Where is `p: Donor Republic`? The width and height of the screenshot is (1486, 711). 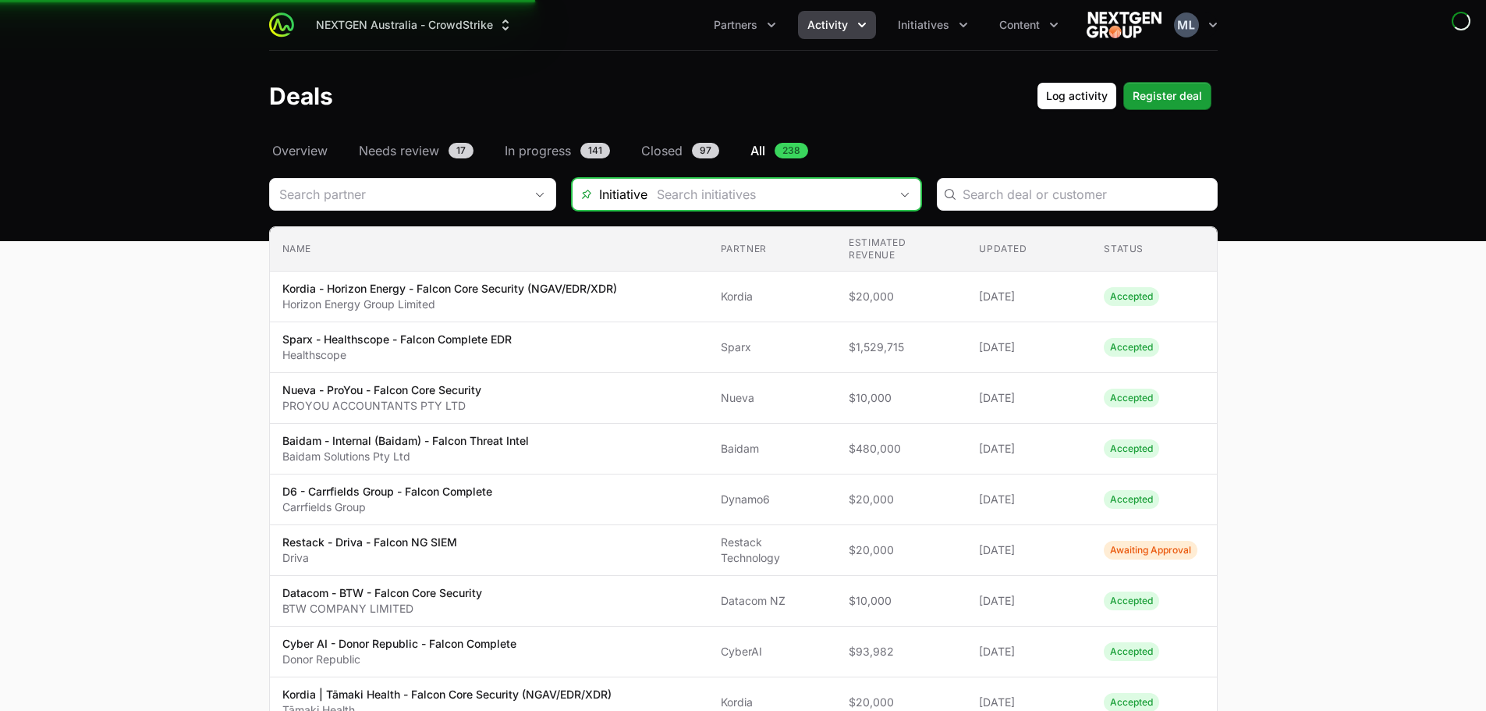
p: Donor Republic is located at coordinates (399, 659).